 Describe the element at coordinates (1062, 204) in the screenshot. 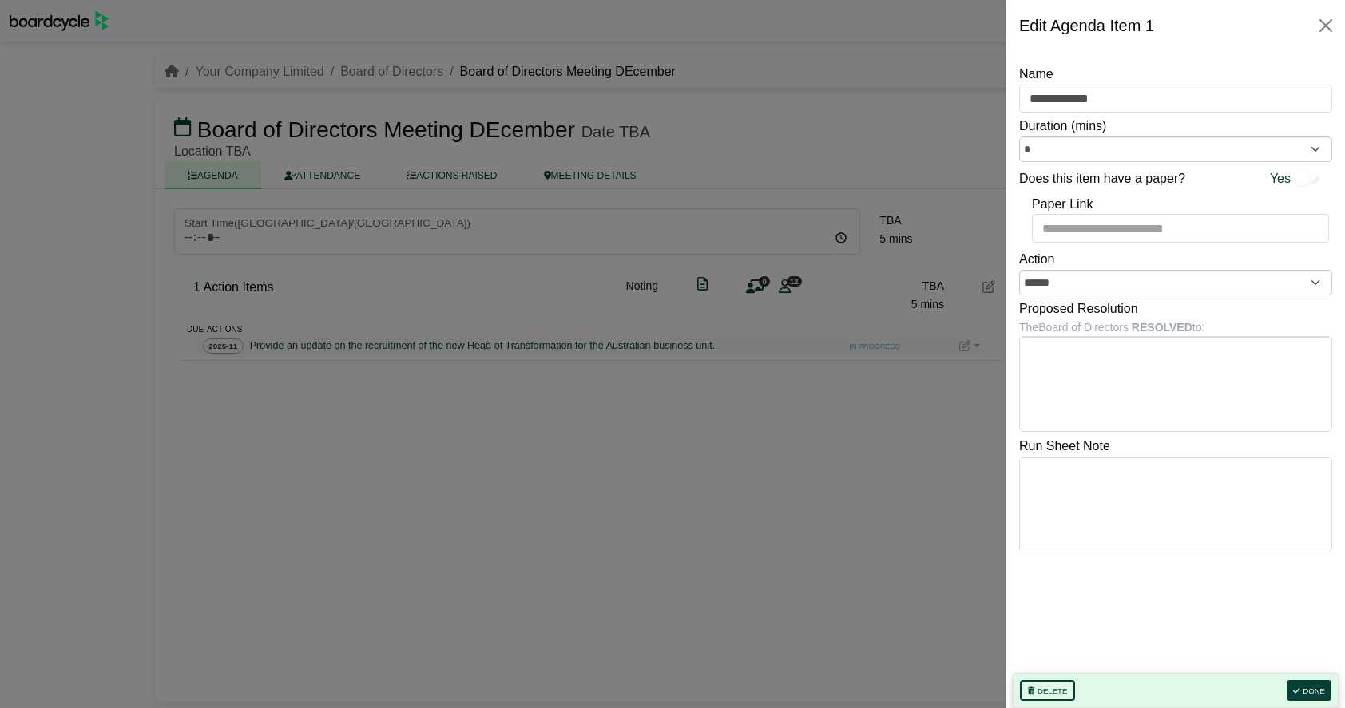

I see `label: Paper Link` at that location.